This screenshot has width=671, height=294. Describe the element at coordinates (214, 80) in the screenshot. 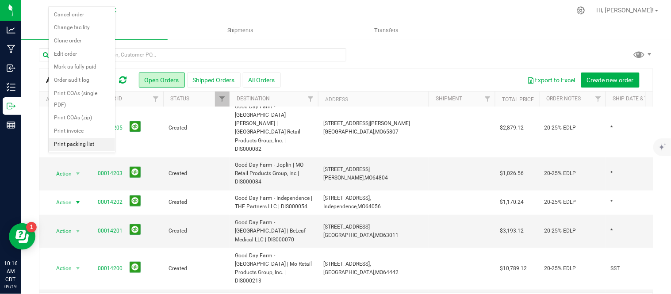

I see `button: Shipped Orders` at that location.